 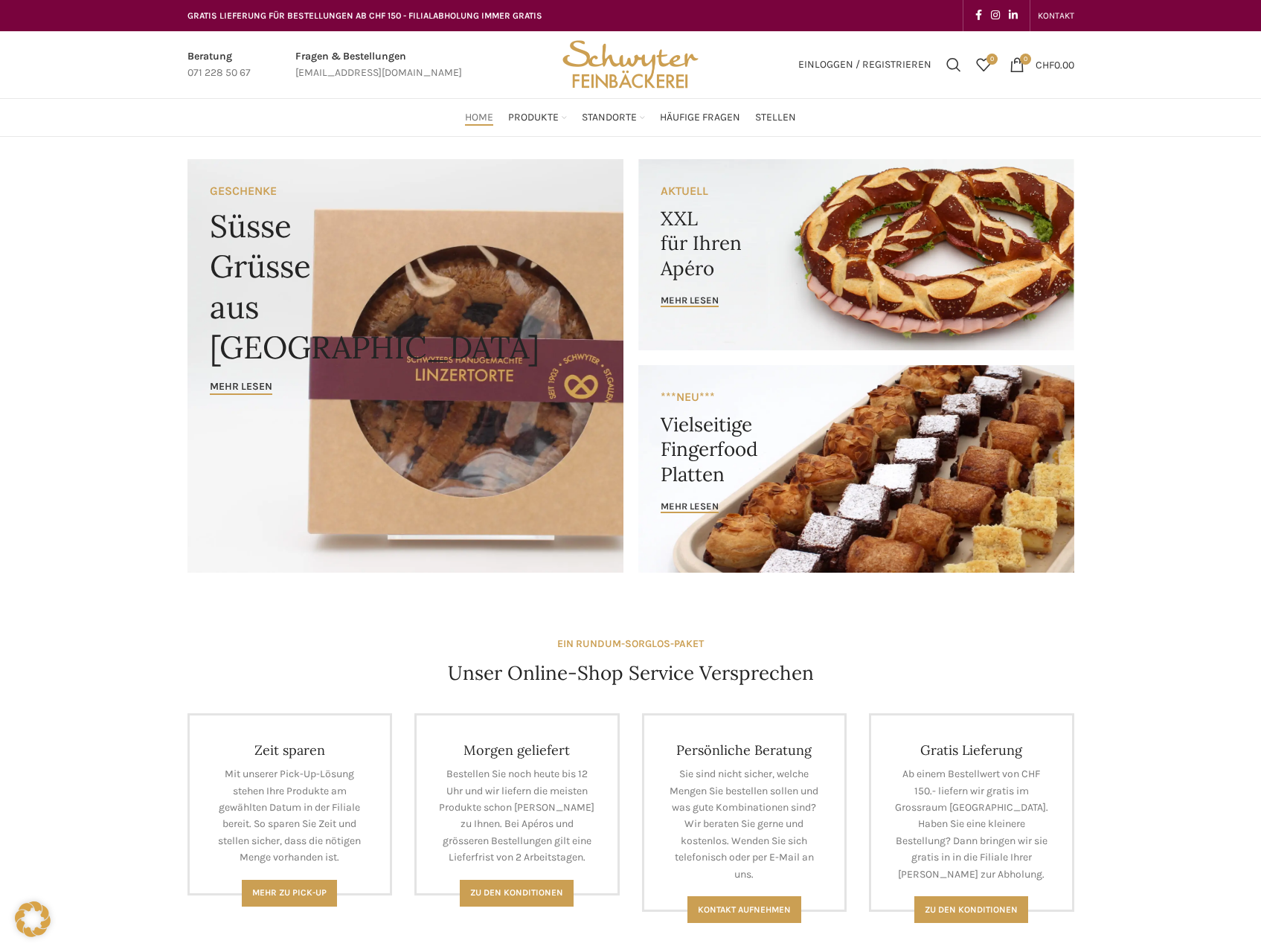 What do you see at coordinates (775, 118) in the screenshot?
I see `a: Stellen` at bounding box center [775, 118].